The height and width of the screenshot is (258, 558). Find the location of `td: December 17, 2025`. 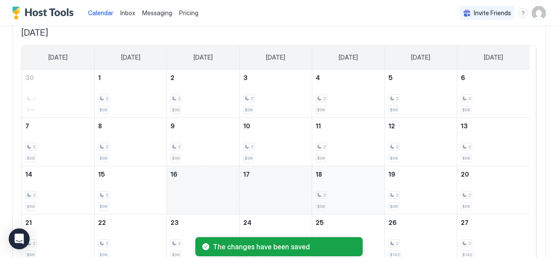

td: December 17, 2025 is located at coordinates (275, 190).